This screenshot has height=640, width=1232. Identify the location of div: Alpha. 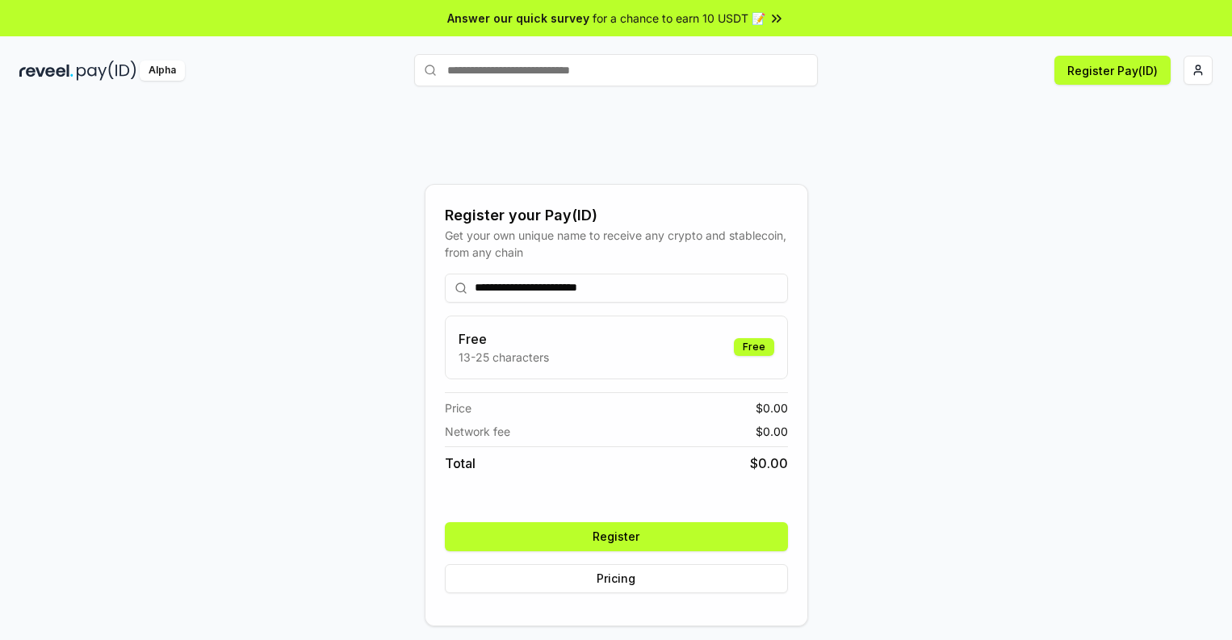
(162, 70).